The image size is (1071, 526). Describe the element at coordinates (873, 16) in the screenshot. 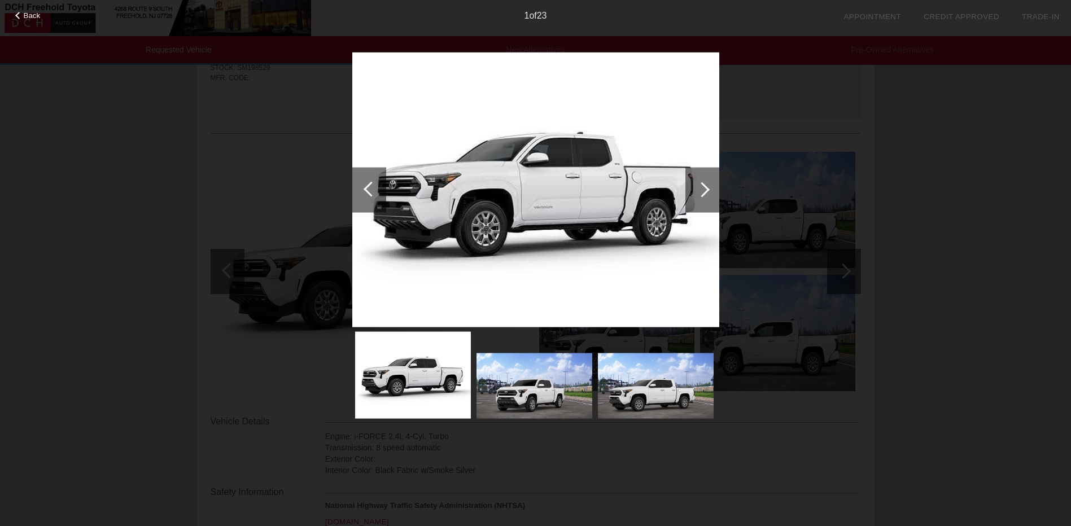

I see `a: Appointment` at that location.